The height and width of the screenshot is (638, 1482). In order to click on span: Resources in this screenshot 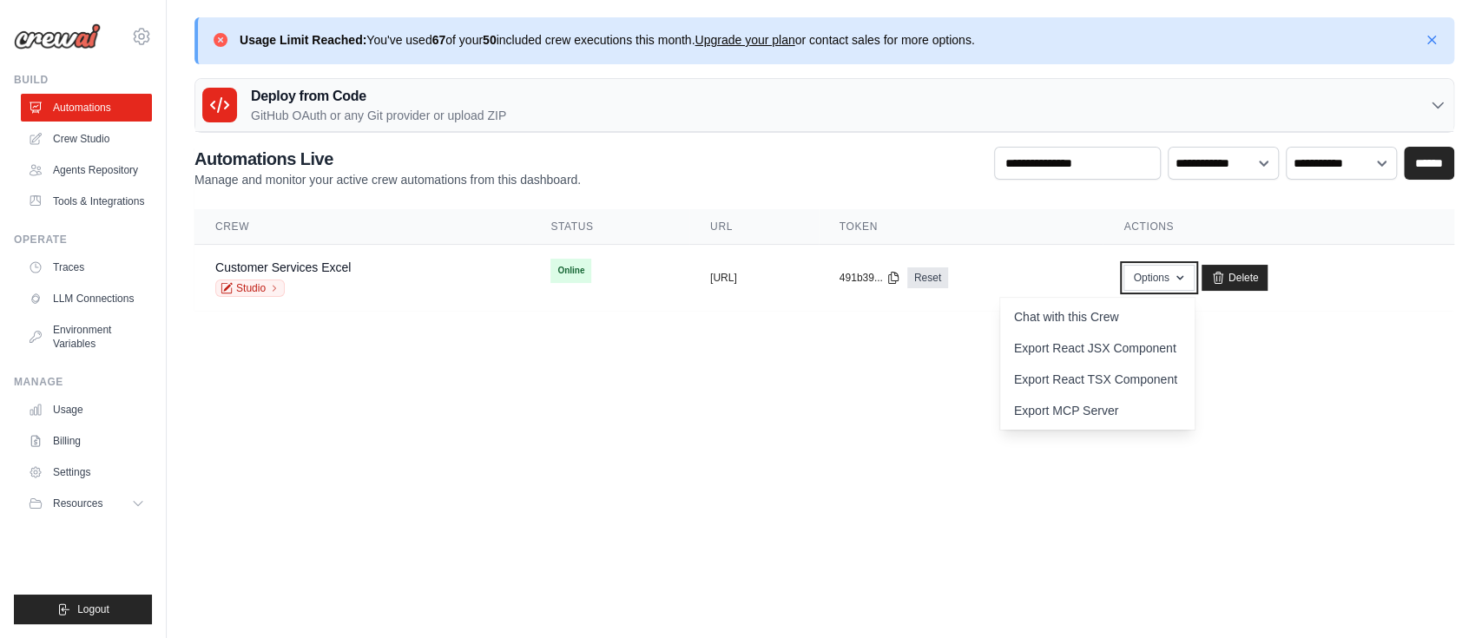, I will do `click(77, 503)`.